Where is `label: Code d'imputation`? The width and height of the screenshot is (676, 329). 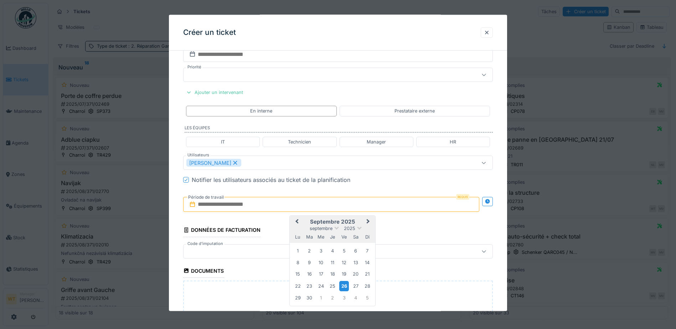
label: Code d'imputation is located at coordinates (205, 243).